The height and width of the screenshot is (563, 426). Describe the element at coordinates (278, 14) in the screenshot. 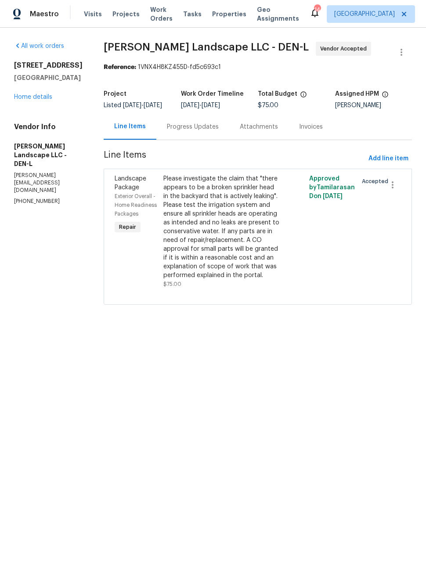

I see `span: Geo Assignments` at that location.